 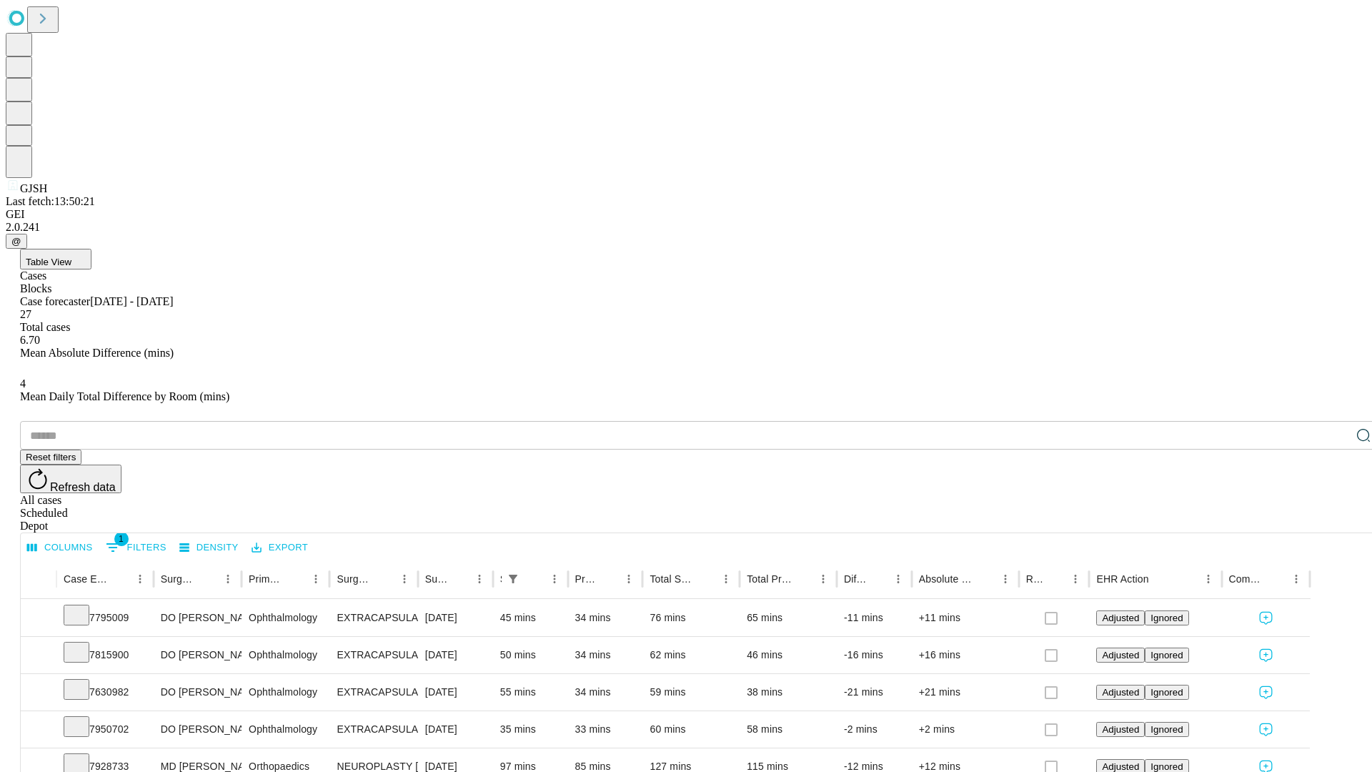 I want to click on div: 1 active filter, so click(x=513, y=579).